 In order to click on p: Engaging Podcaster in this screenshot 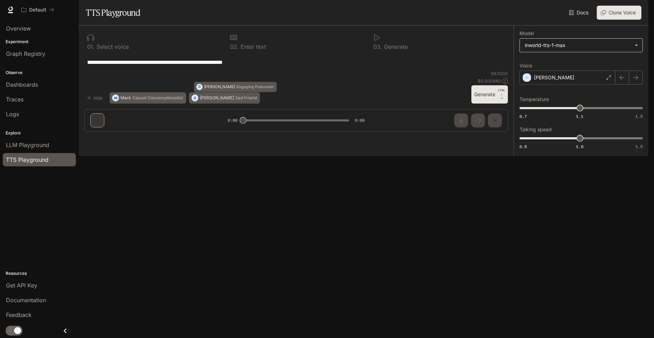, I will do `click(255, 87)`.